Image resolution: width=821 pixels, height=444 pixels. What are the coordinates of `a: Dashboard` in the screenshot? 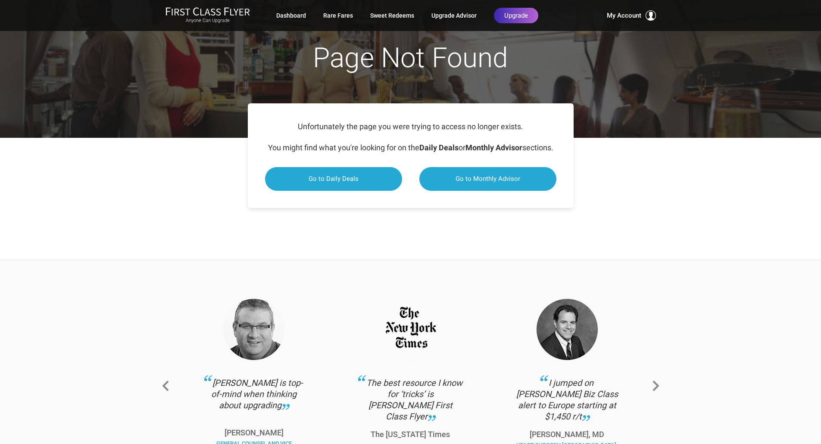 It's located at (291, 16).